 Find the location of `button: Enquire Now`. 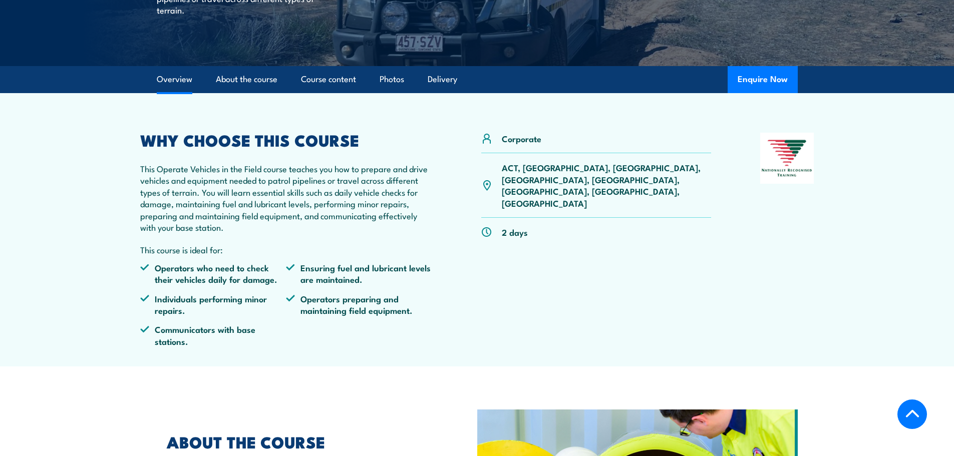

button: Enquire Now is located at coordinates (763, 80).